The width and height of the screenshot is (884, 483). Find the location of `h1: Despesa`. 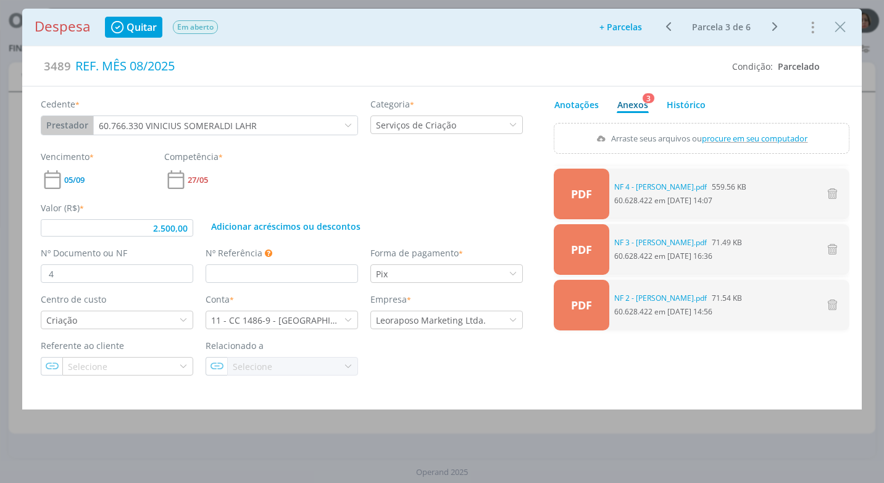

h1: Despesa is located at coordinates (62, 27).